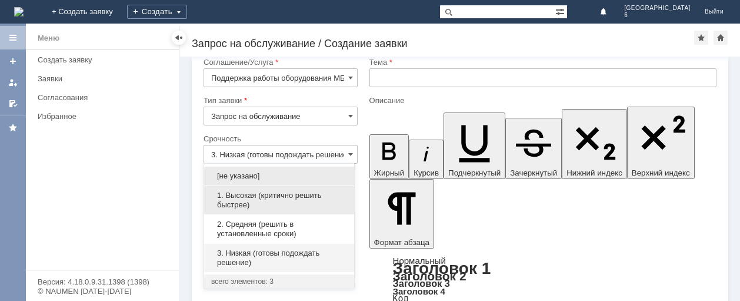  Describe the element at coordinates (279, 138) in the screenshot. I see `div: Срочность` at that location.